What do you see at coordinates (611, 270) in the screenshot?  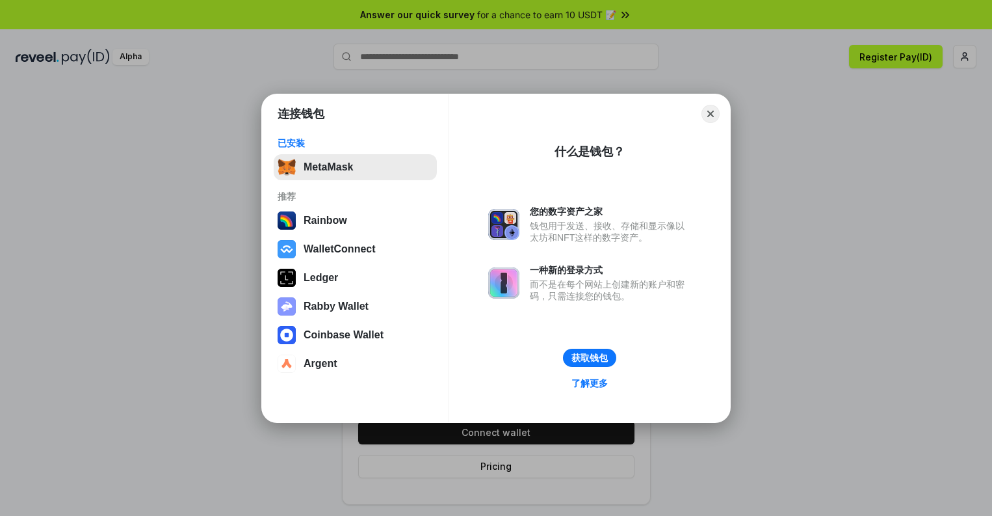 I see `div: 一种新的登录方式` at bounding box center [611, 270].